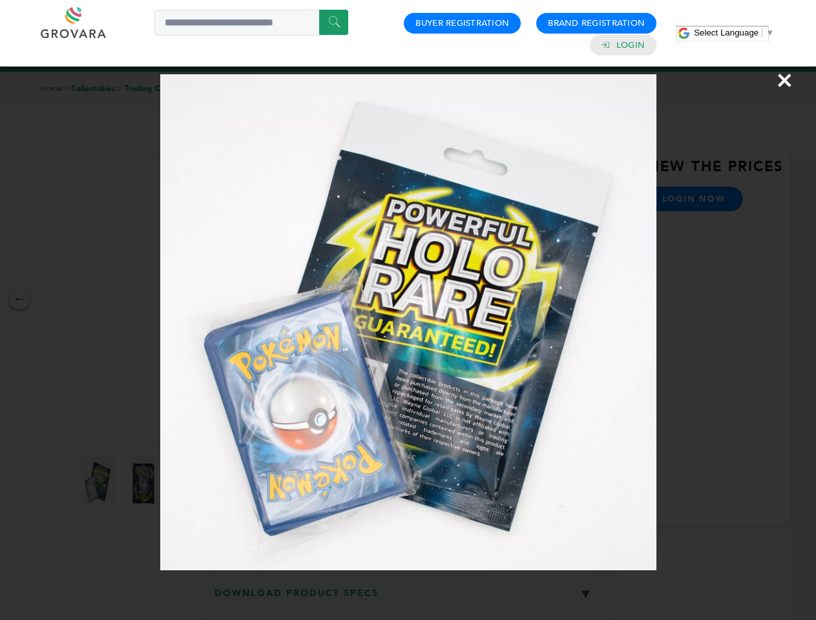  What do you see at coordinates (462, 23) in the screenshot?
I see `a: Buyer Registration` at bounding box center [462, 23].